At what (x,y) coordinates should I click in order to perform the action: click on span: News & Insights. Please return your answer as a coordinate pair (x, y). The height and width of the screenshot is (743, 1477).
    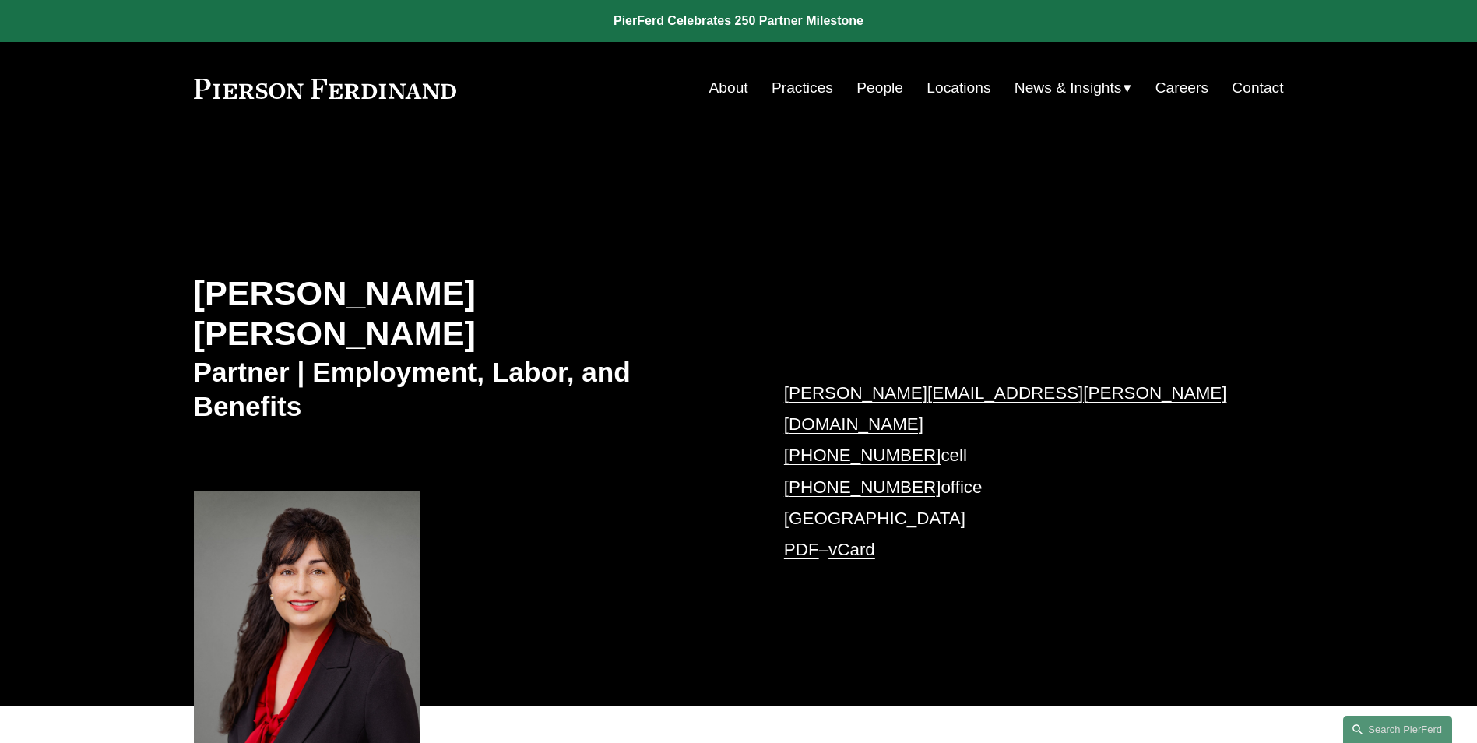
    Looking at the image, I should click on (1068, 88).